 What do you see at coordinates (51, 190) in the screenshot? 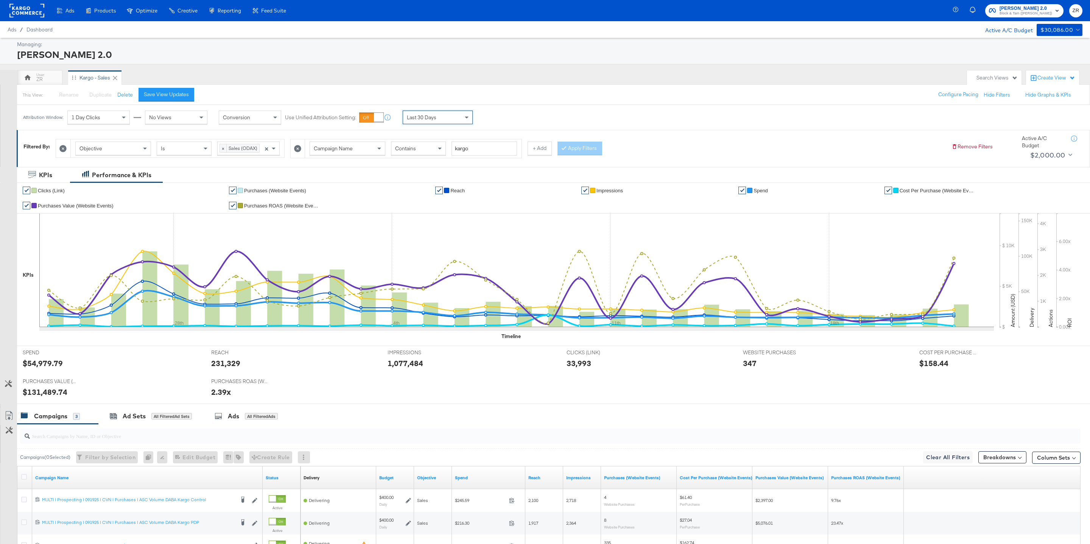
I see `span: Clicks (Link)` at bounding box center [51, 190].